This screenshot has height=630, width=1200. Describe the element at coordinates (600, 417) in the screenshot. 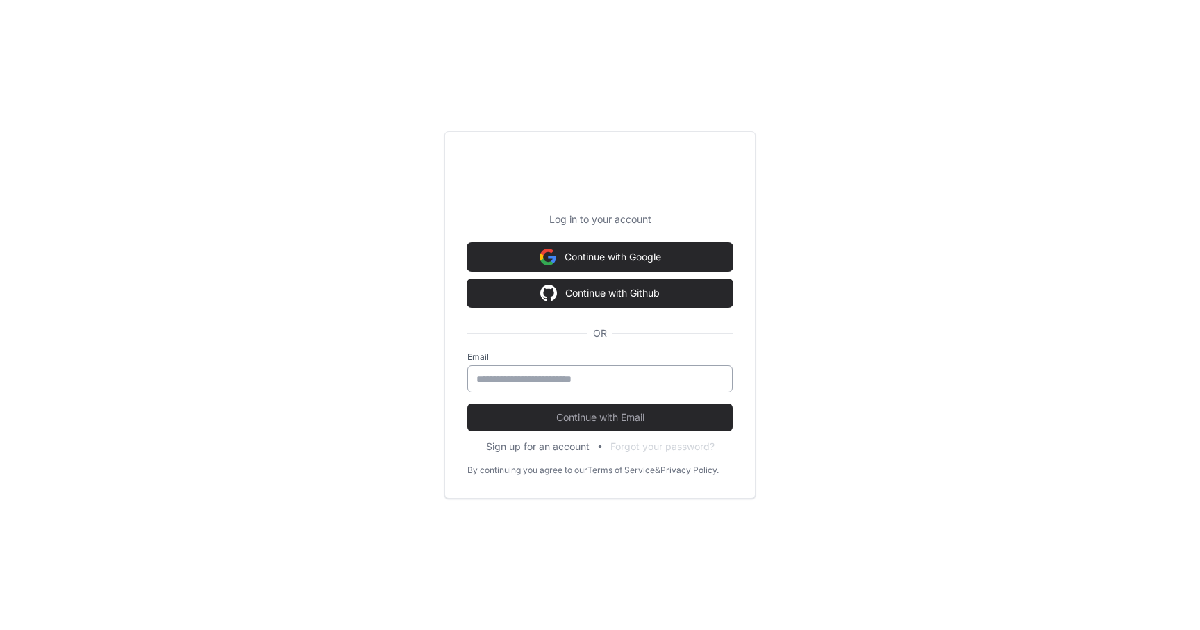

I see `span: Continue with Email` at that location.